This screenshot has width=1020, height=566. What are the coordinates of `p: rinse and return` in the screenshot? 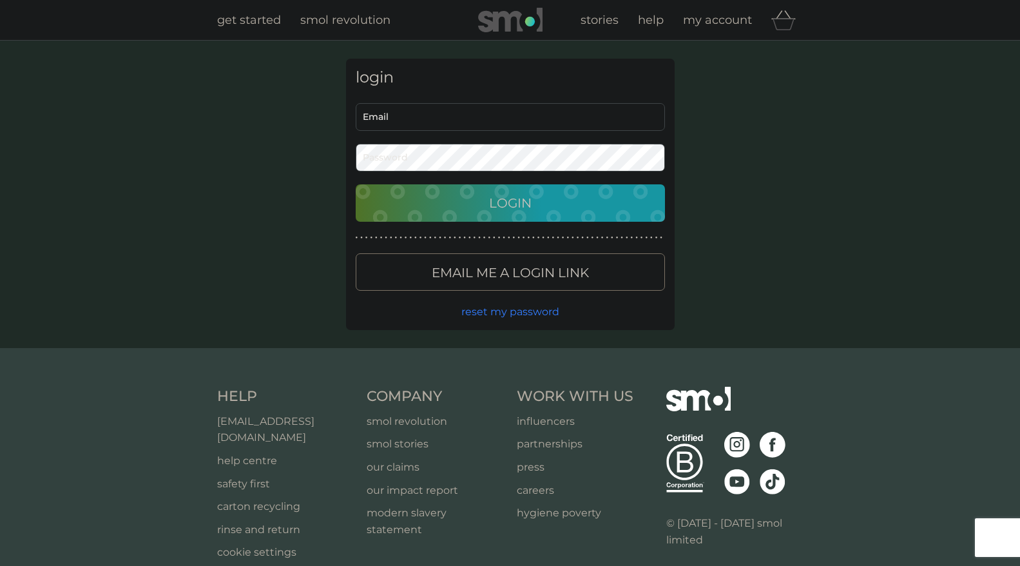 It's located at (286, 530).